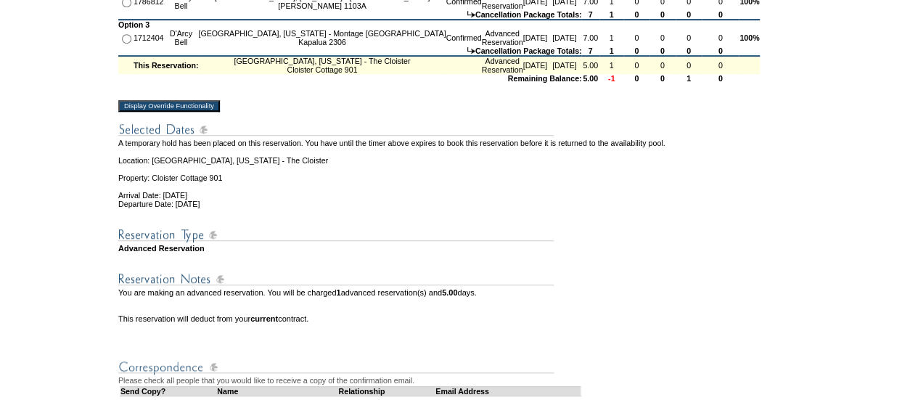  Describe the element at coordinates (439, 319) in the screenshot. I see `td: This reservation will deduct from your contract.` at that location.